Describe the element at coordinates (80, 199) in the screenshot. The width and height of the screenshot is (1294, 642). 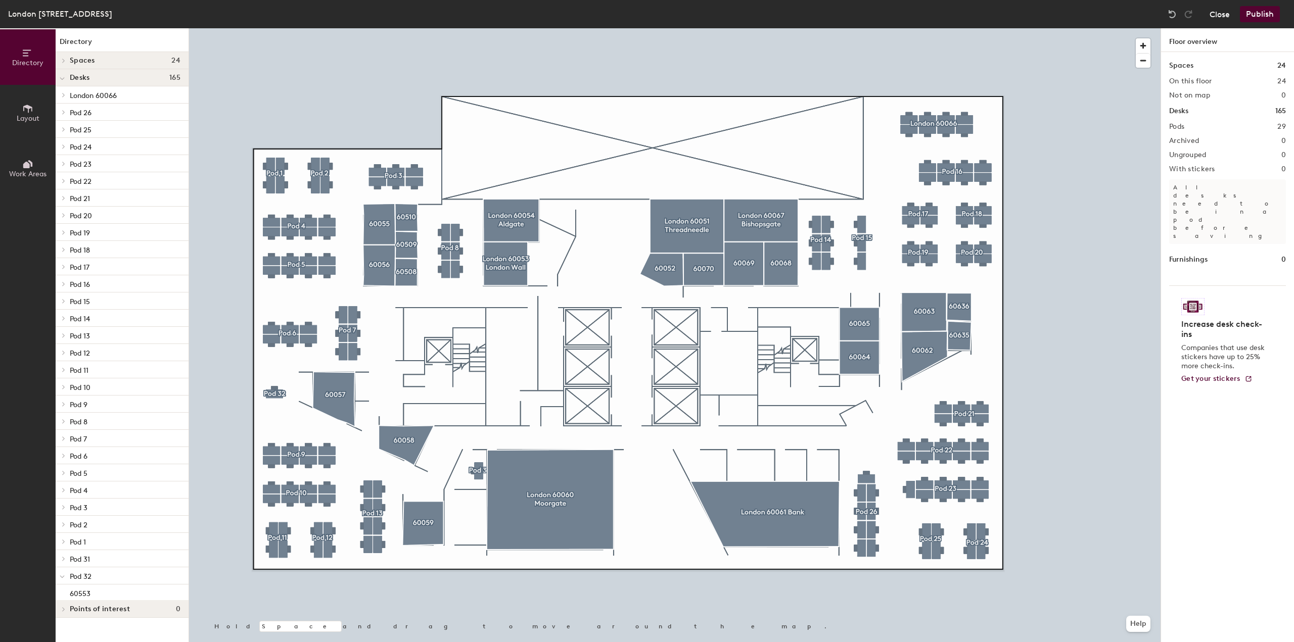
I see `span: Pod 21` at that location.